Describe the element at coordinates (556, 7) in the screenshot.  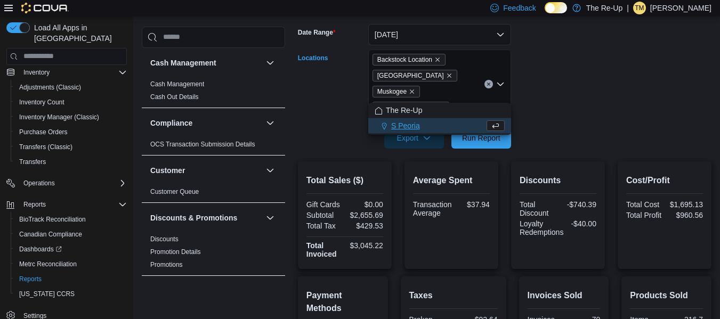
I see `input: Dark Mode` at that location.